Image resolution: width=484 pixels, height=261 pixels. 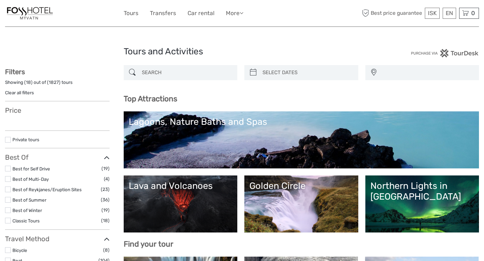 What do you see at coordinates (301, 204) in the screenshot?
I see `a: Golden Circle` at bounding box center [301, 204].